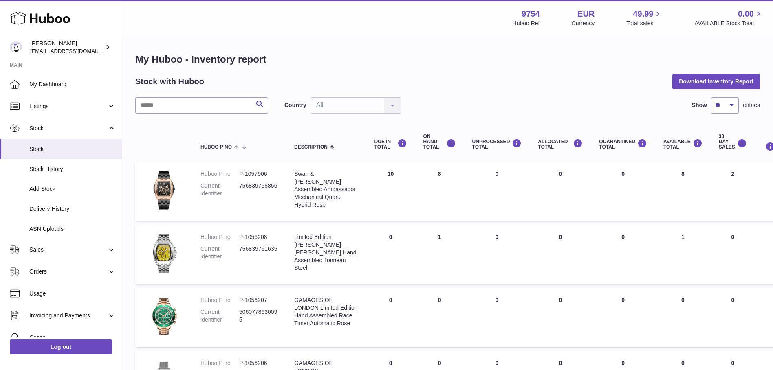  Describe the element at coordinates (311, 147) in the screenshot. I see `span: Description` at that location.